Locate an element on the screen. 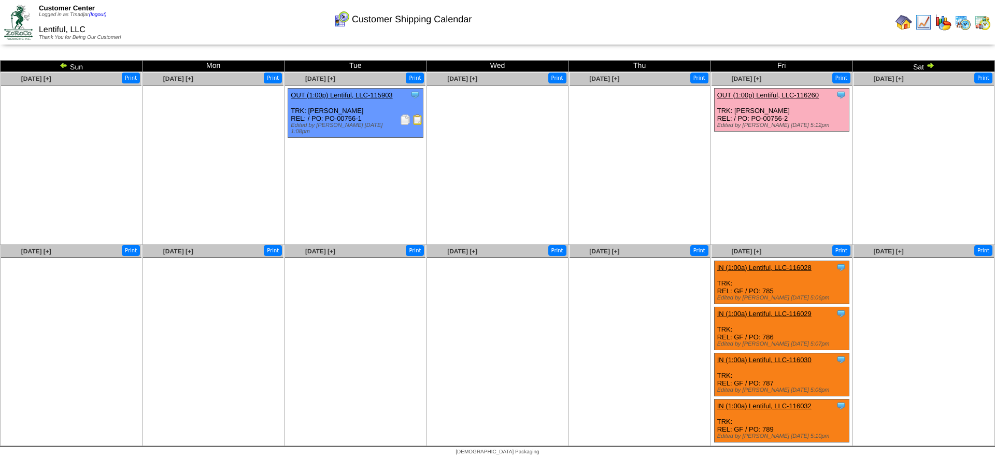 This screenshot has width=995, height=472. td: Tue is located at coordinates (356, 66).